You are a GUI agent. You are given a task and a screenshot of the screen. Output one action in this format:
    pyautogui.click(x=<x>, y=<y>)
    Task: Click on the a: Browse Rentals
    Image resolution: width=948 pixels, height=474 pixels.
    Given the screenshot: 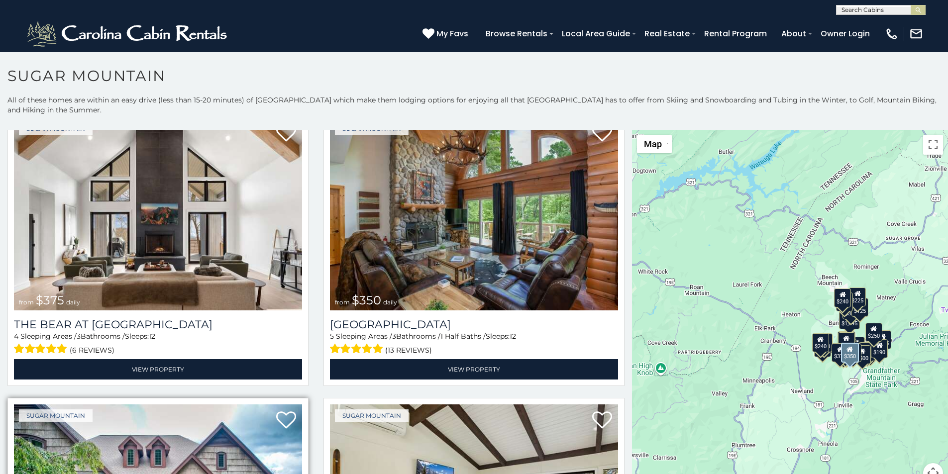 What is the action you would take?
    pyautogui.click(x=517, y=33)
    